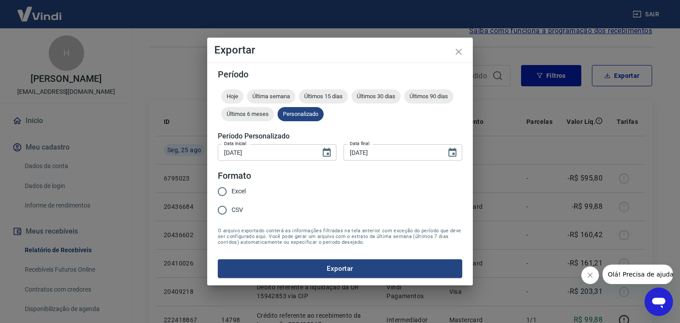  I want to click on legend: Formato, so click(234, 176).